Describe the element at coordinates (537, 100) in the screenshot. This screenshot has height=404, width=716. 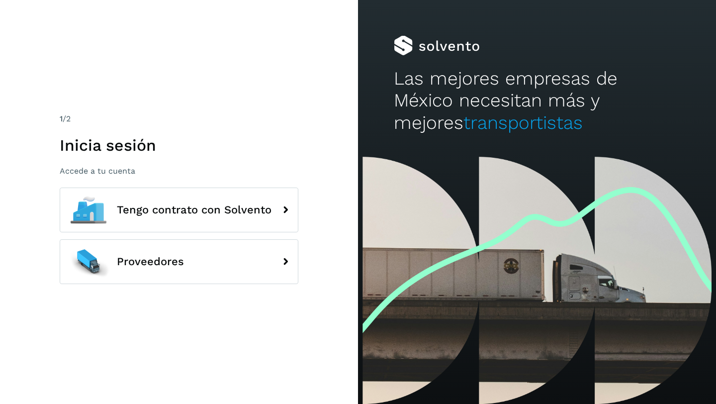
I see `h2: Las mejores empresas de México necesitan más y mejores` at that location.